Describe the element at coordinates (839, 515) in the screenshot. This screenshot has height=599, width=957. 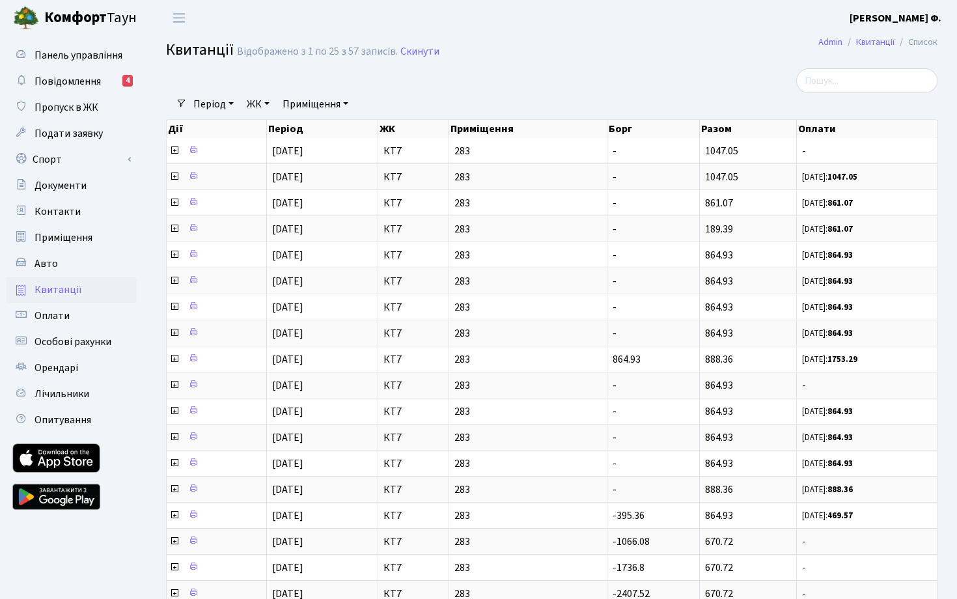
I see `b: 469.57` at that location.